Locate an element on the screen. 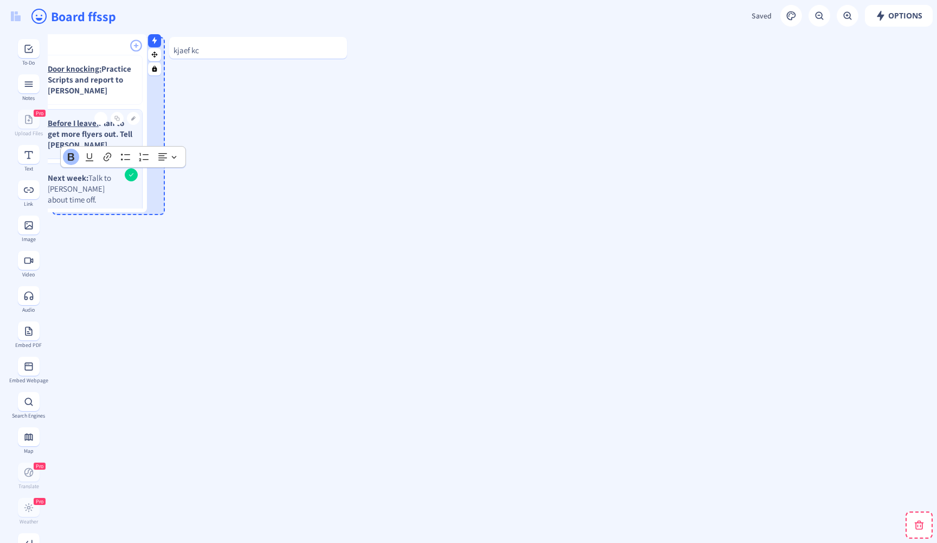  div: Rich Text Editor, main is located at coordinates (85, 188).